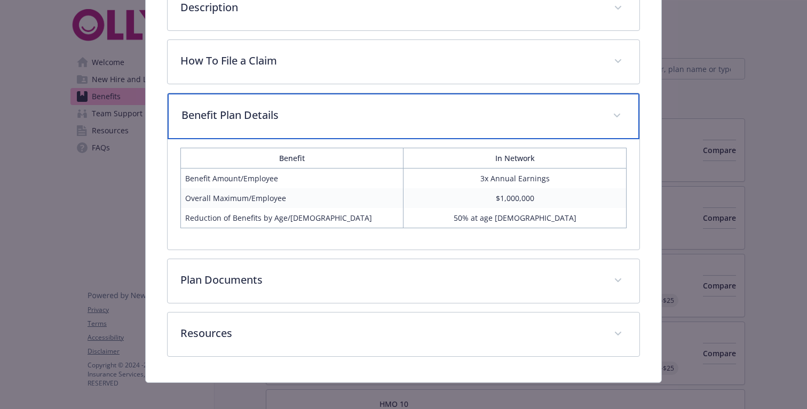  What do you see at coordinates (292, 198) in the screenshot?
I see `td: Overall Maximum/Employee` at bounding box center [292, 198].